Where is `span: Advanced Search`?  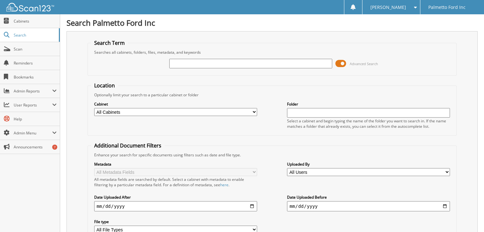
span: Advanced Search is located at coordinates (364, 64).